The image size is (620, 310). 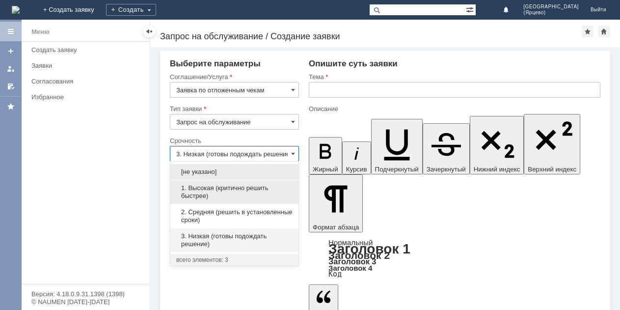 I want to click on button: Жирный, so click(x=325, y=156).